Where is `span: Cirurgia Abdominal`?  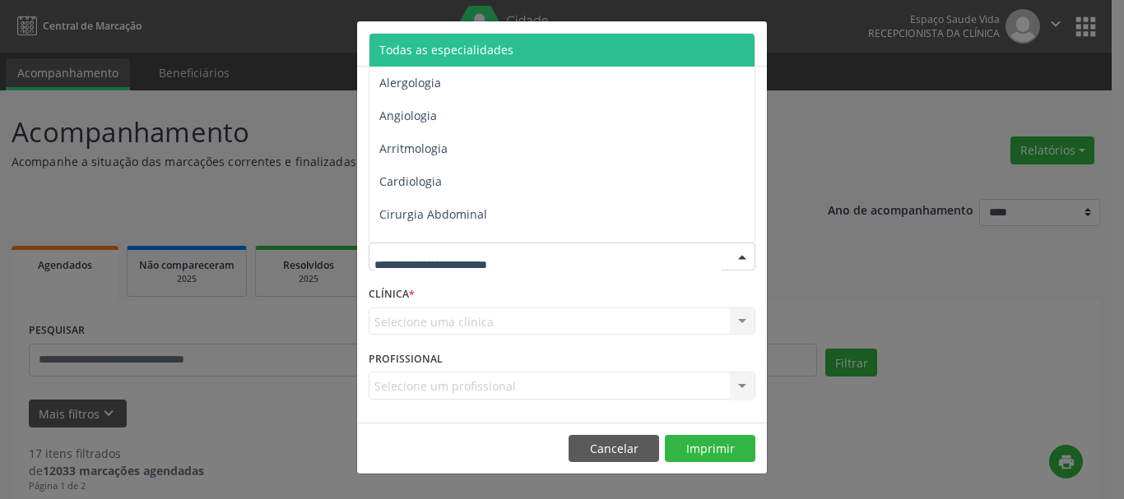 span: Cirurgia Abdominal is located at coordinates (433, 214).